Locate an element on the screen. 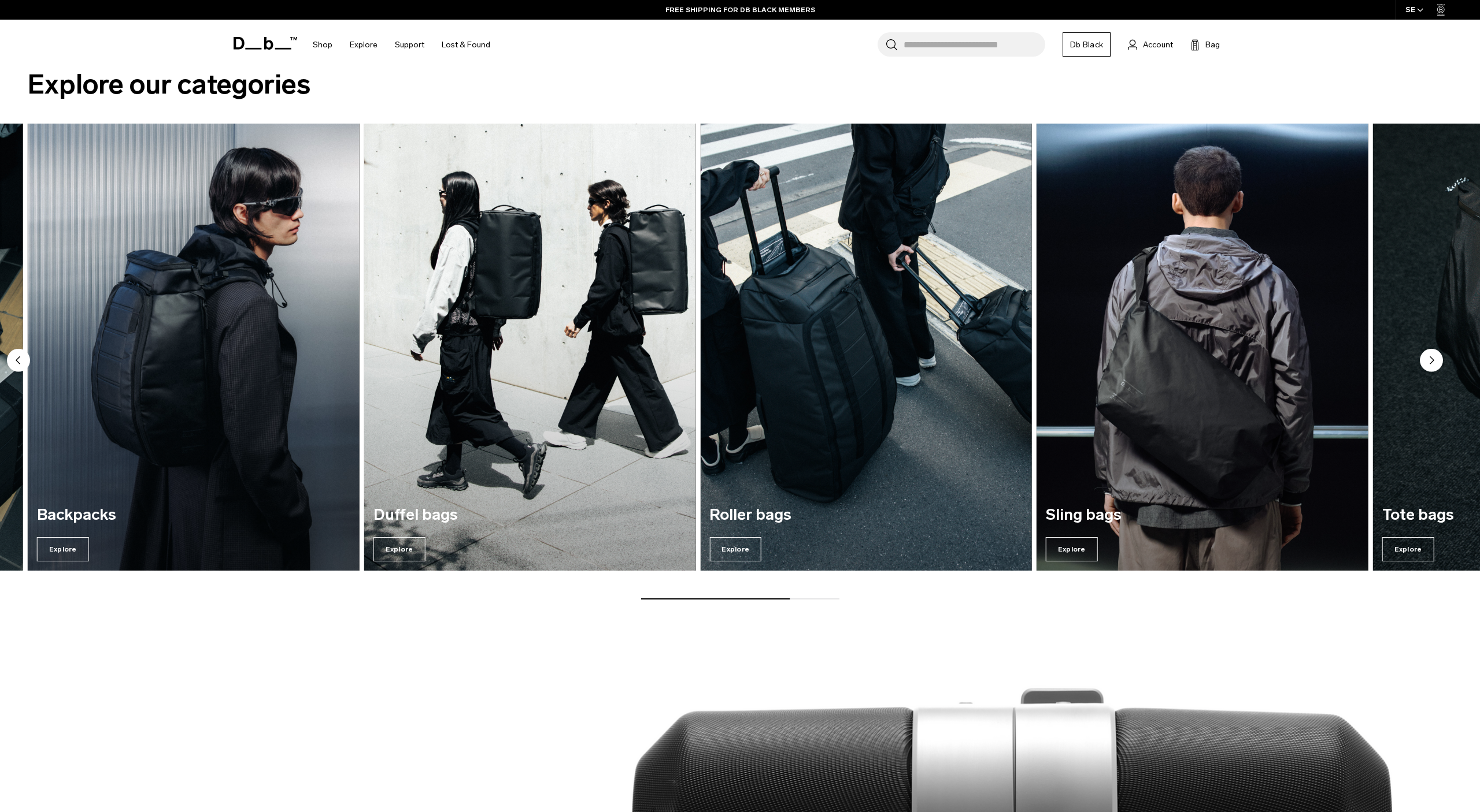  a: Explore is located at coordinates (364, 45).